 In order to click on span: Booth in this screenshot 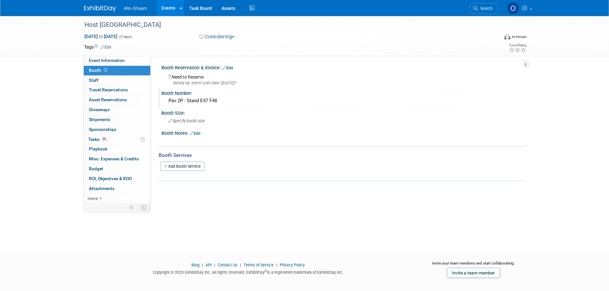, I will do `click(99, 70)`.